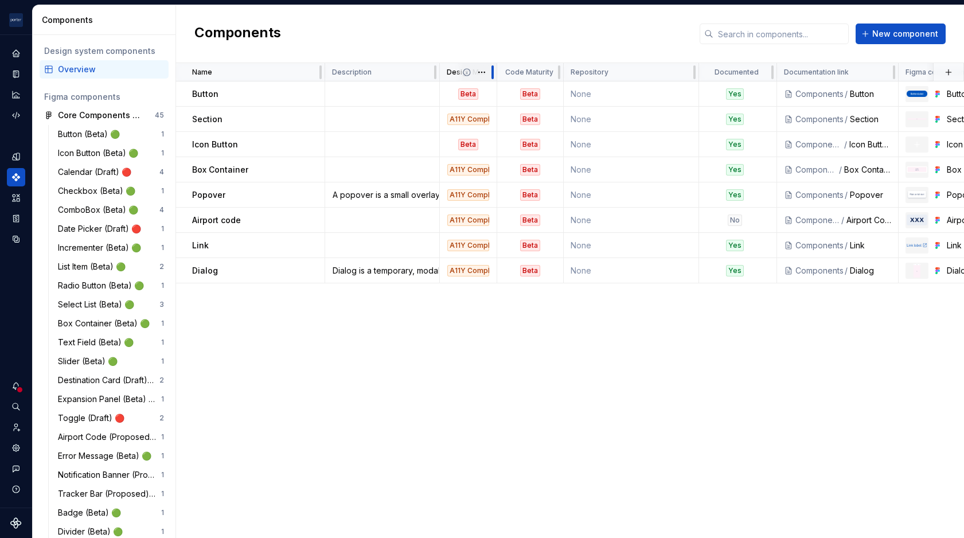 The width and height of the screenshot is (964, 538). Describe the element at coordinates (869, 220) in the screenshot. I see `div: Airport Code` at that location.